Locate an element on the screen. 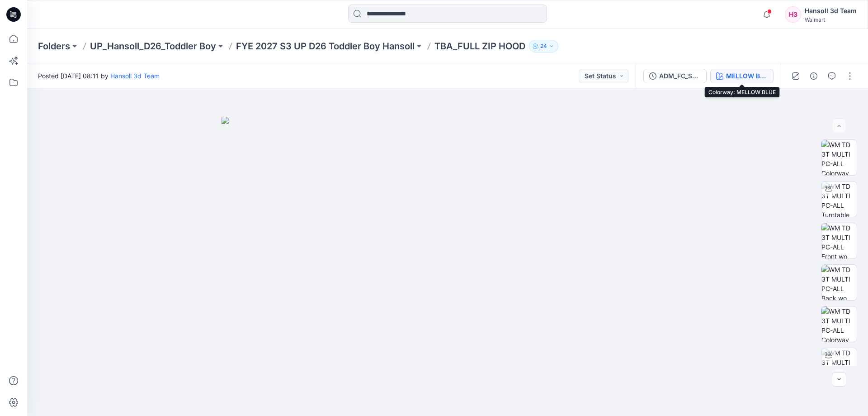  button: ADM_FC_SOLID is located at coordinates (675, 76).